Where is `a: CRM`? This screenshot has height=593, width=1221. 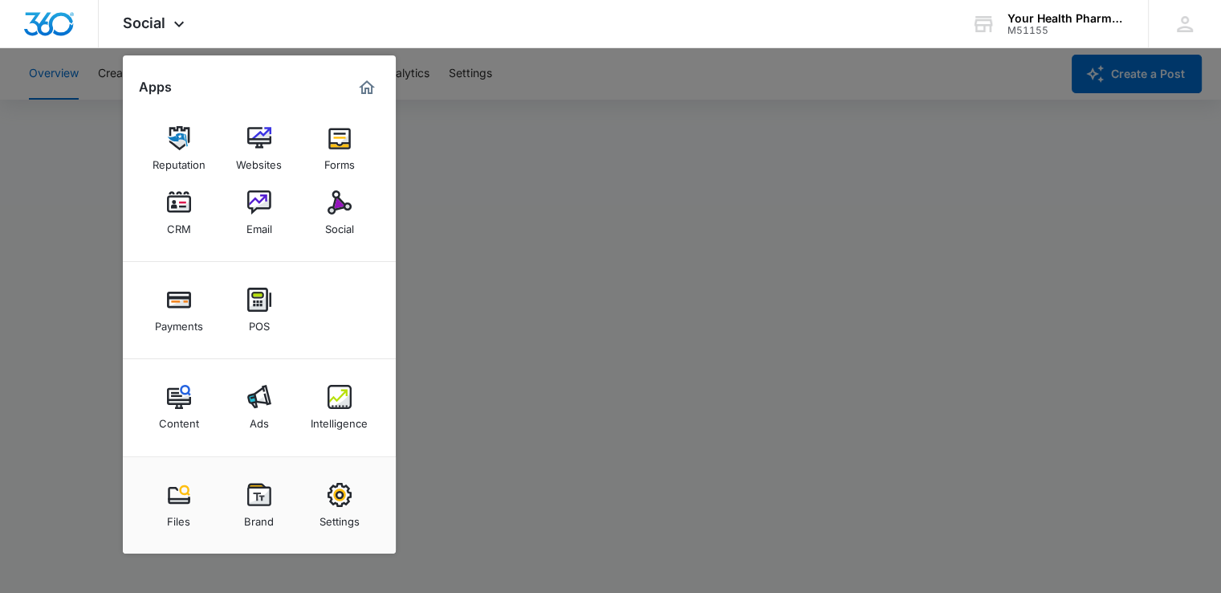 a: CRM is located at coordinates (179, 213).